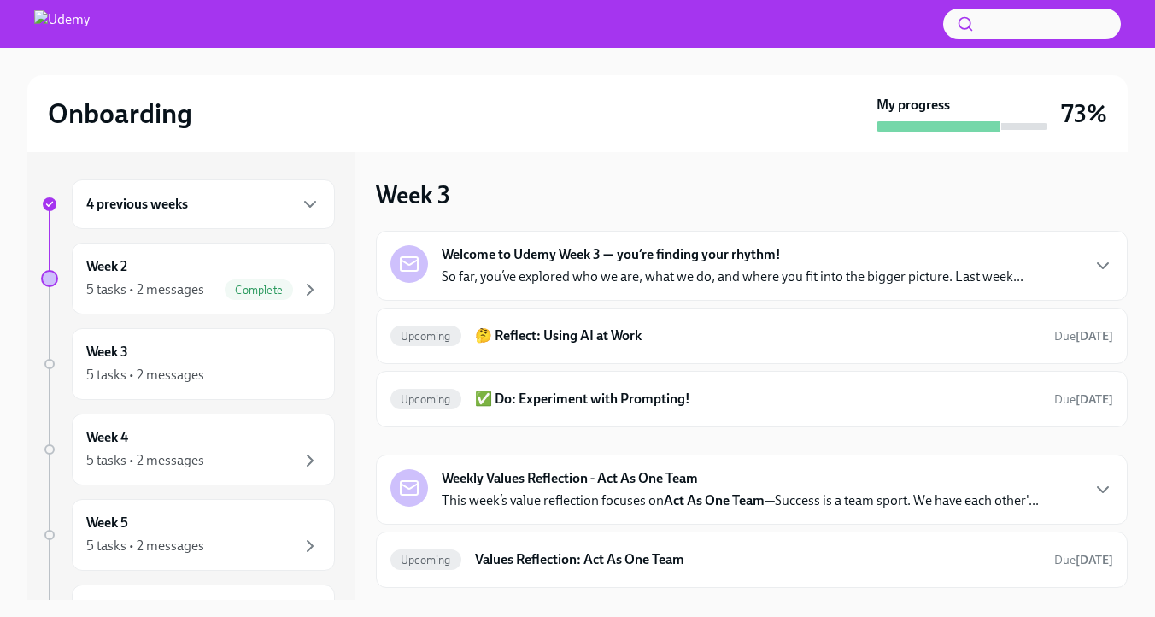 This screenshot has height=617, width=1155. Describe the element at coordinates (120, 114) in the screenshot. I see `h2: Onboarding` at that location.